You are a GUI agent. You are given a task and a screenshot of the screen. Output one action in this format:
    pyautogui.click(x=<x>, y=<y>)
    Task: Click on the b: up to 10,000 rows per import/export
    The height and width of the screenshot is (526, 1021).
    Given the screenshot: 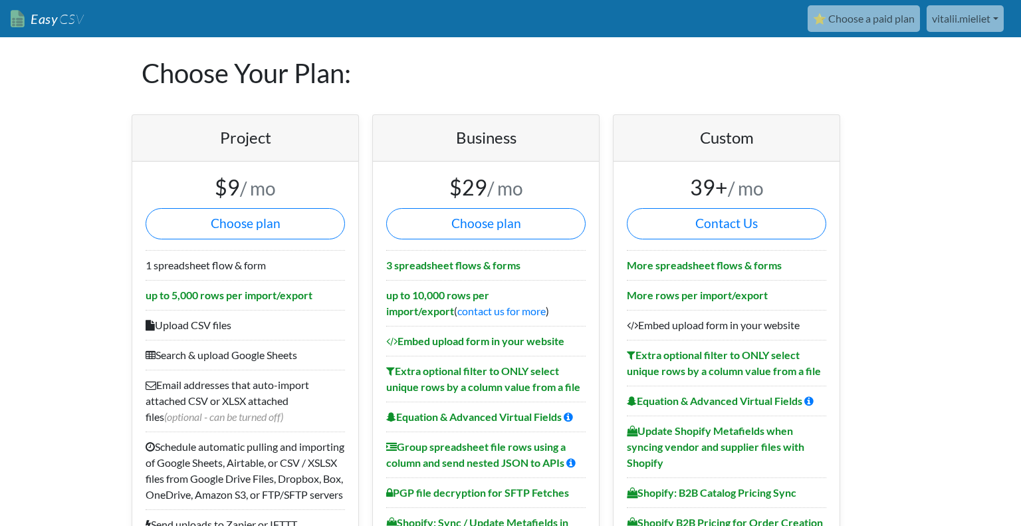 What is the action you would take?
    pyautogui.click(x=438, y=303)
    